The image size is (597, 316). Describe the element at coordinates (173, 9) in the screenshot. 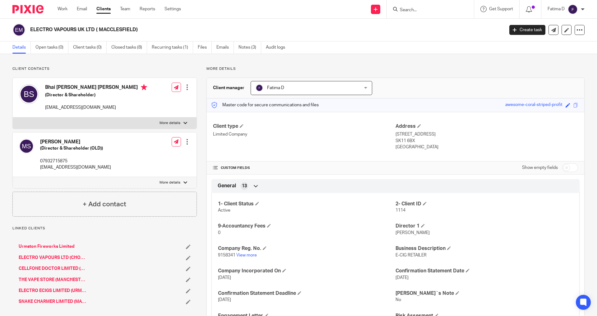

I see `a: Settings` at that location.